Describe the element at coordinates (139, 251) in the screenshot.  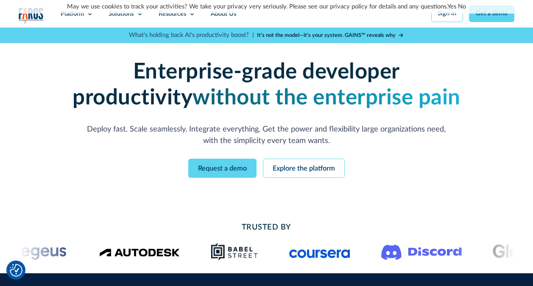
I see `img: Logo of the design software company Autodesk.` at that location.